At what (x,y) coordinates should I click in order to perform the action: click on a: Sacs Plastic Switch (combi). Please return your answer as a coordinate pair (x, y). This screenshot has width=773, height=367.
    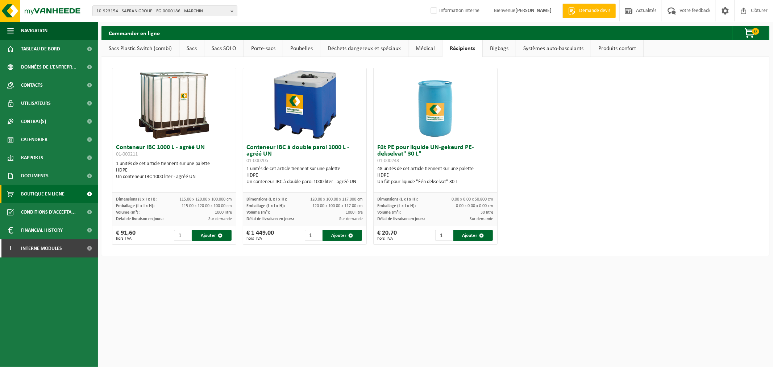
    Looking at the image, I should click on (140, 49).